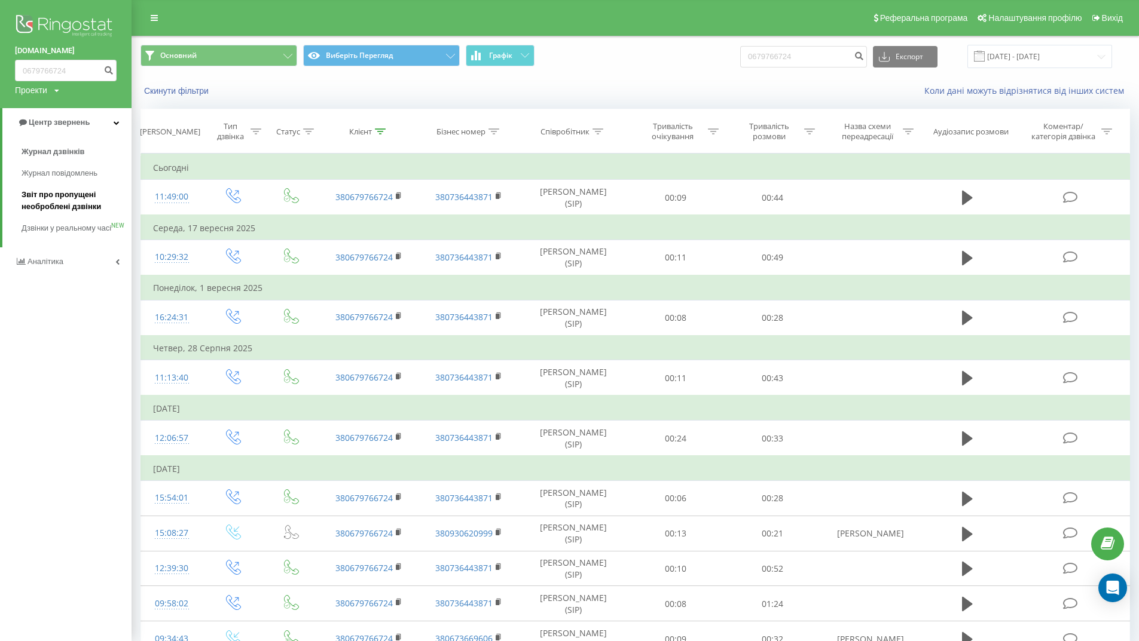 The height and width of the screenshot is (641, 1139). I want to click on font: Статус, so click(288, 131).